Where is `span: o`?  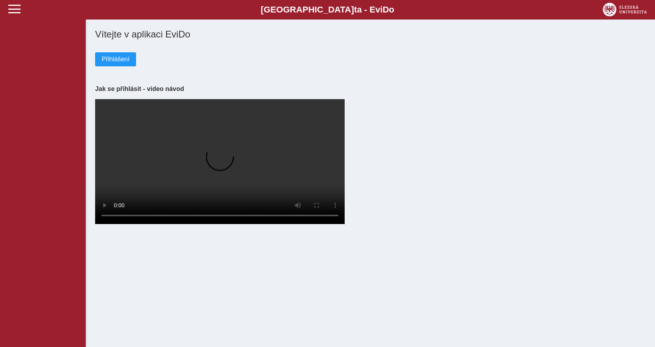 span: o is located at coordinates (392, 9).